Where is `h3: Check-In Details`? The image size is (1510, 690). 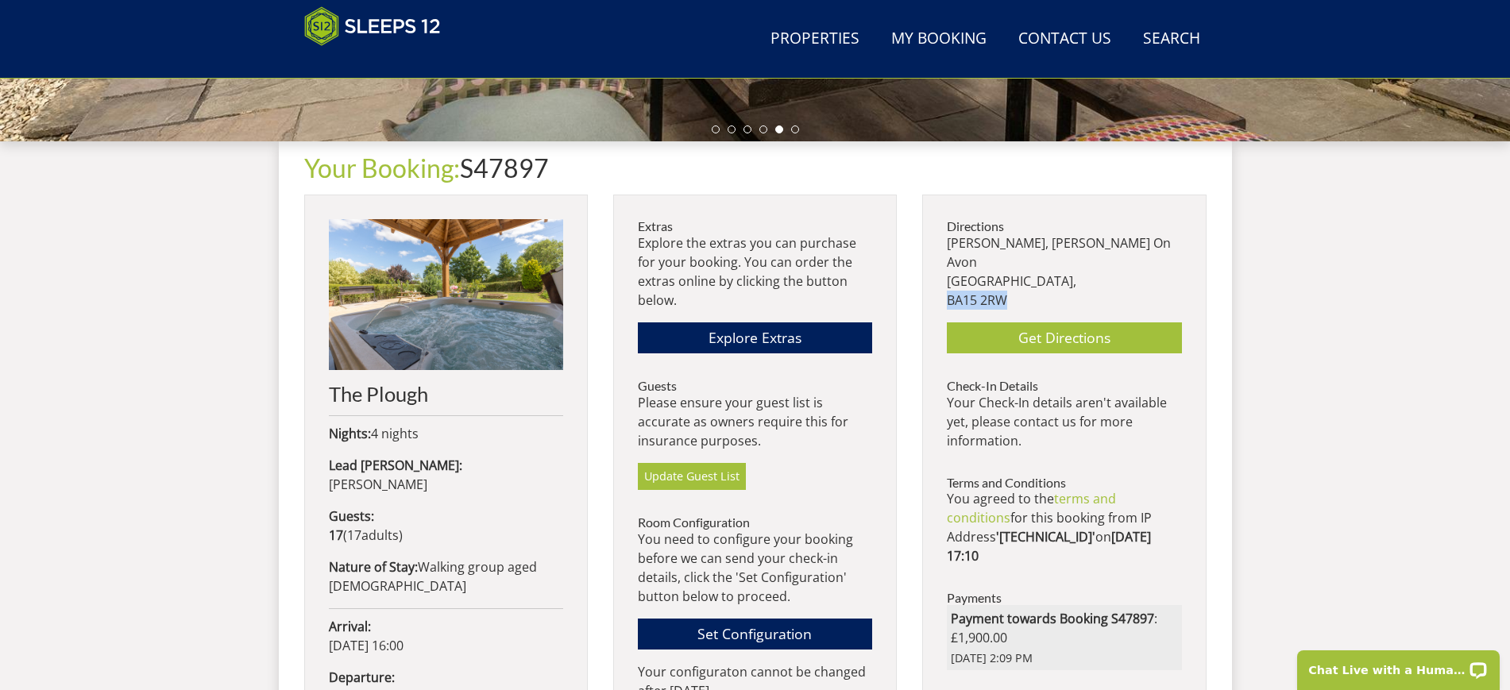
h3: Check-In Details is located at coordinates (1063, 386).